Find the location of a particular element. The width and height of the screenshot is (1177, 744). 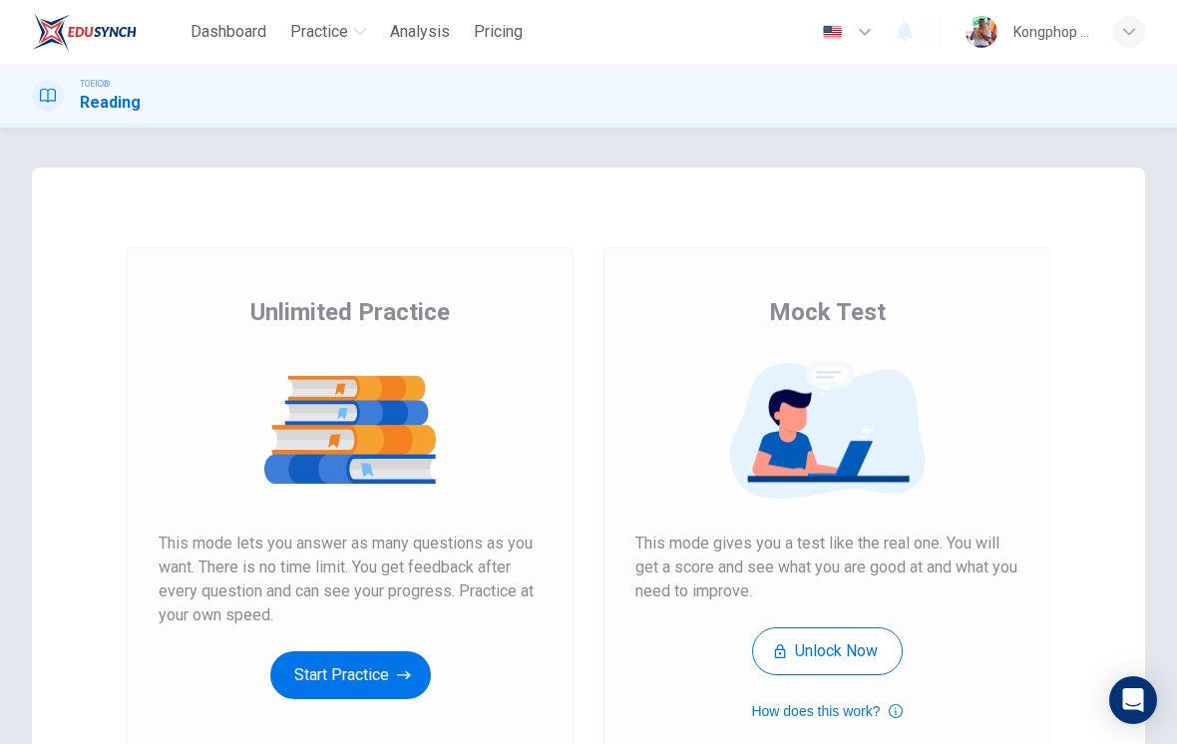

span: Unlimited Practice is located at coordinates (350, 312).